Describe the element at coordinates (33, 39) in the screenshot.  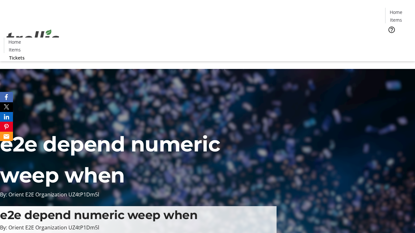
I see `img: Orient E2E Organization UZ4tP1Dm5l's Logo` at that location.